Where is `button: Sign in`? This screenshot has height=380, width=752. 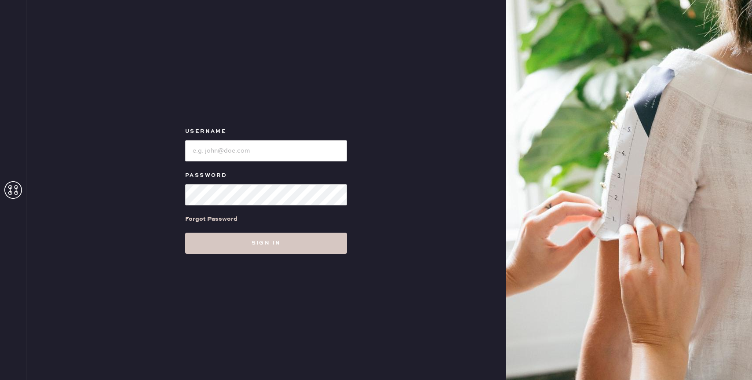 button: Sign in is located at coordinates (266, 243).